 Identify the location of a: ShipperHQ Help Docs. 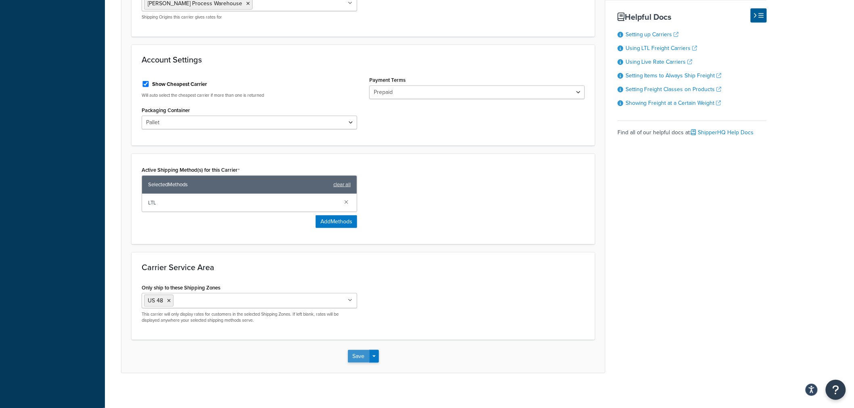
(722, 132).